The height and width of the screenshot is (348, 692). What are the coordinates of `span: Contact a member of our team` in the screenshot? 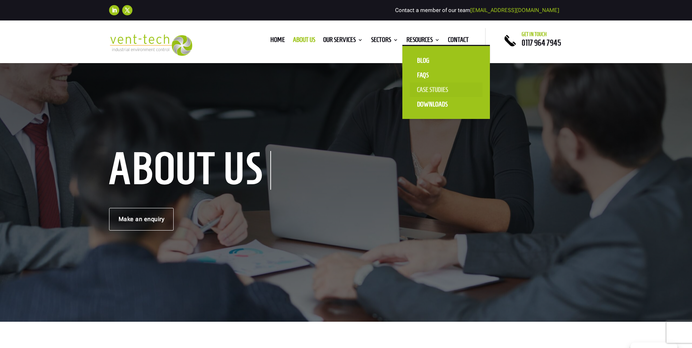 It's located at (477, 10).